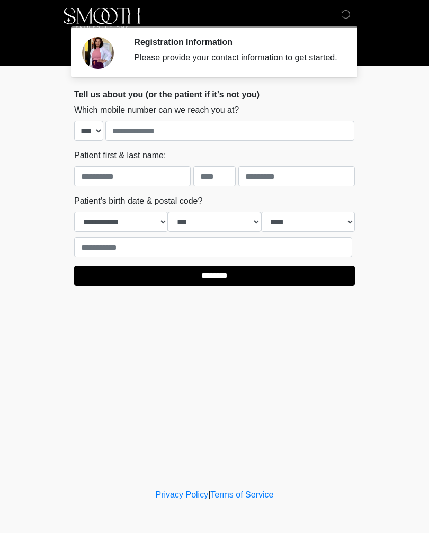  What do you see at coordinates (156, 110) in the screenshot?
I see `label: Which mobile number can we reach you at?` at bounding box center [156, 110].